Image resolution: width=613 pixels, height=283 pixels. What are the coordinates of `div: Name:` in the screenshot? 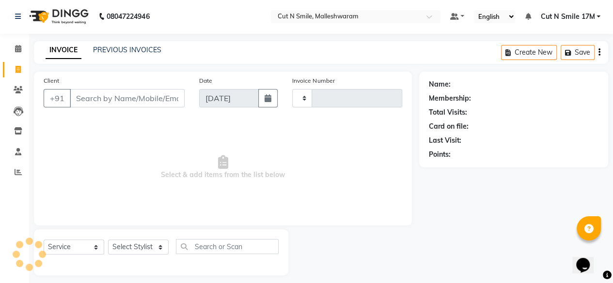 It's located at (439, 84).